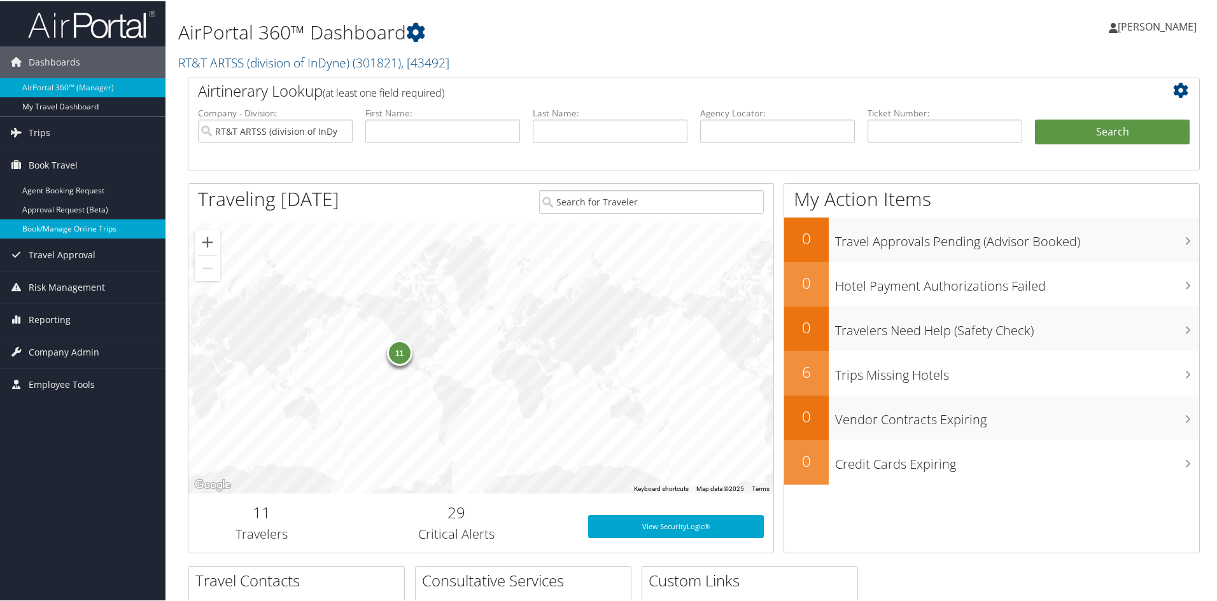 Image resolution: width=1217 pixels, height=601 pixels. What do you see at coordinates (442, 112) in the screenshot?
I see `label: First Name:` at bounding box center [442, 112].